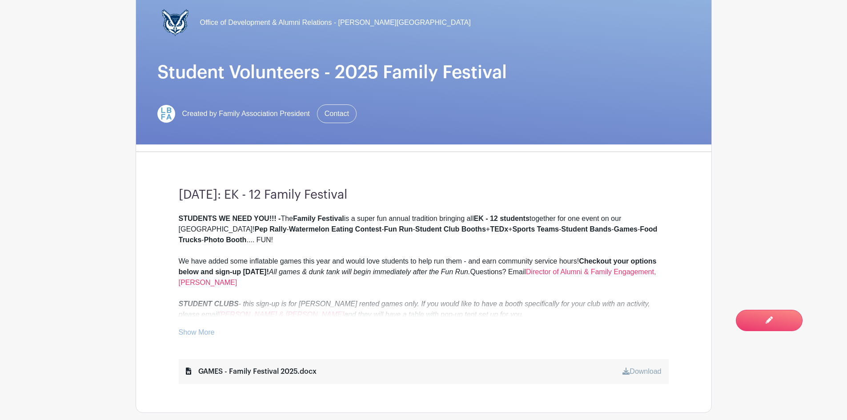  Describe the element at coordinates (398, 229) in the screenshot. I see `strong: Fun Run` at that location.